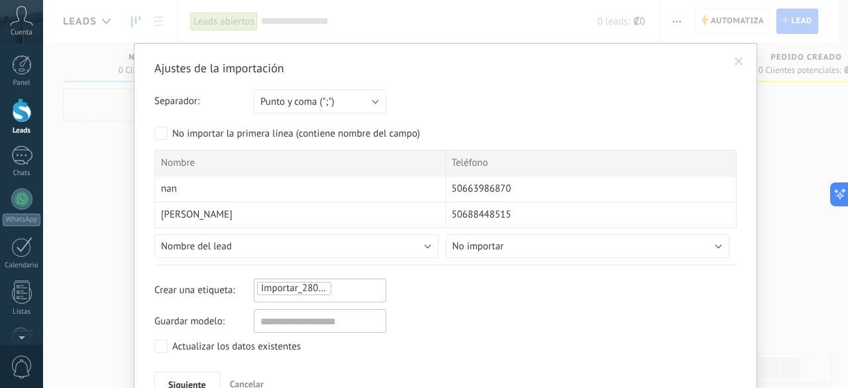 The height and width of the screenshot is (388, 848). Describe the element at coordinates (320, 101) in the screenshot. I see `button: Punto y coma (";")` at that location.